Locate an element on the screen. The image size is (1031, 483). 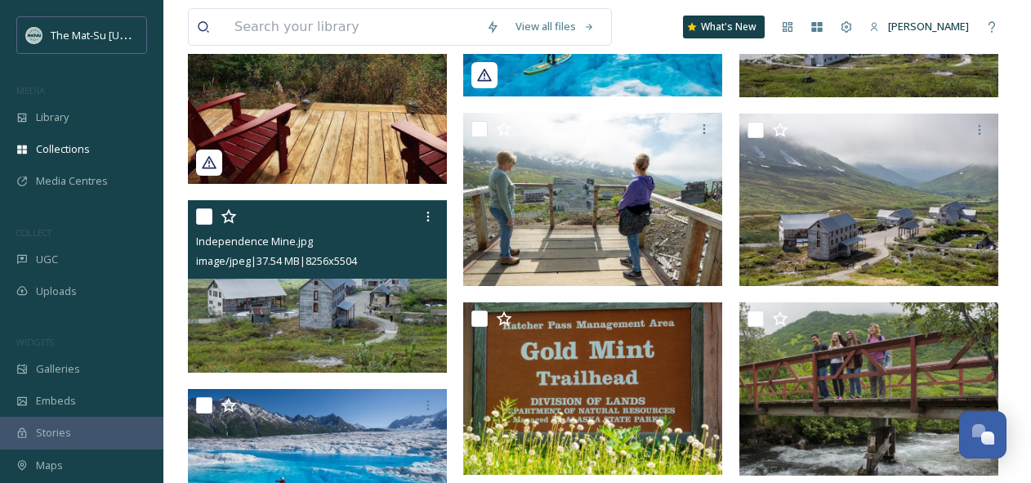
span: Uploads is located at coordinates (56, 291).